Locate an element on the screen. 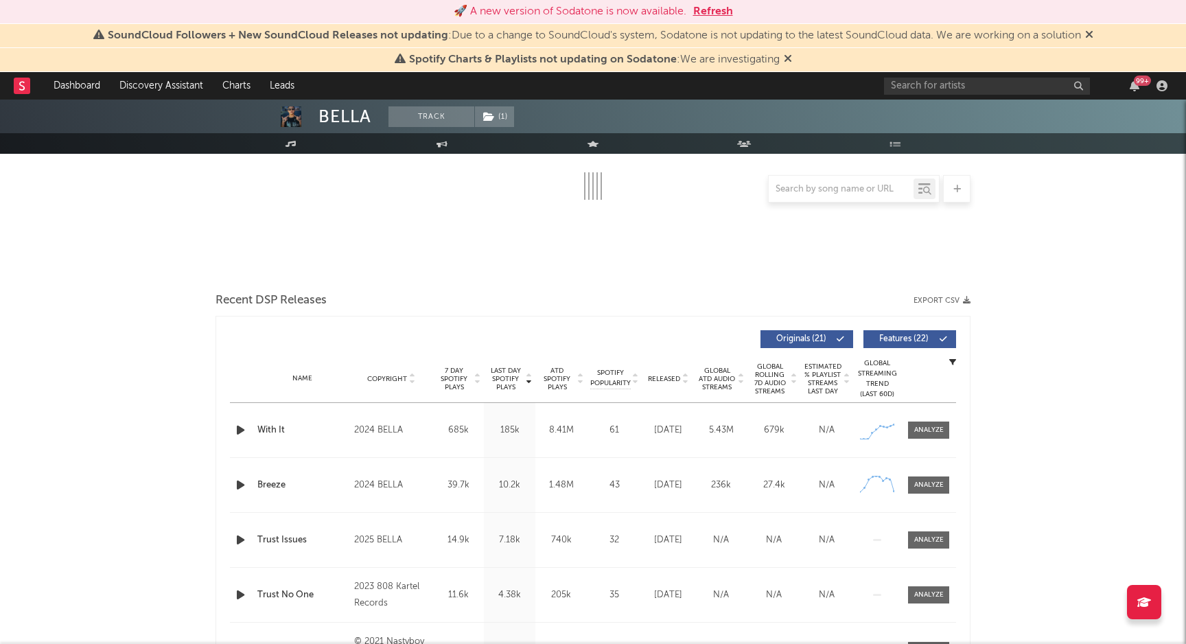 This screenshot has height=644, width=1186. span: Global Rolling 7D Audio Streams is located at coordinates (770, 379).